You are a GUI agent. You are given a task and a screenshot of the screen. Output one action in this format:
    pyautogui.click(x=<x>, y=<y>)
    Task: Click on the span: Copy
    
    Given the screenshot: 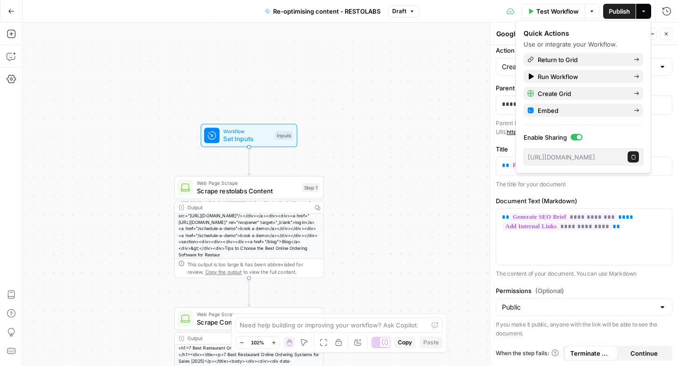 What is the action you would take?
    pyautogui.click(x=405, y=343)
    